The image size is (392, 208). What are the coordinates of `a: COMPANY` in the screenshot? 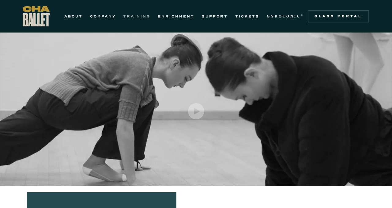 It's located at (103, 16).